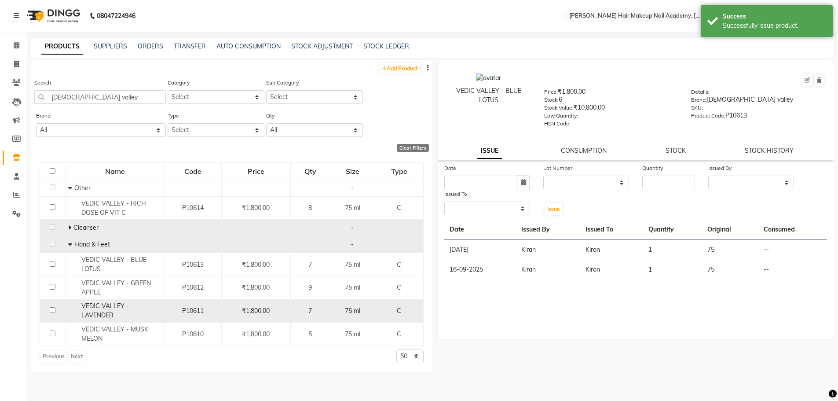  Describe the element at coordinates (43, 116) in the screenshot. I see `label: Brand` at that location.